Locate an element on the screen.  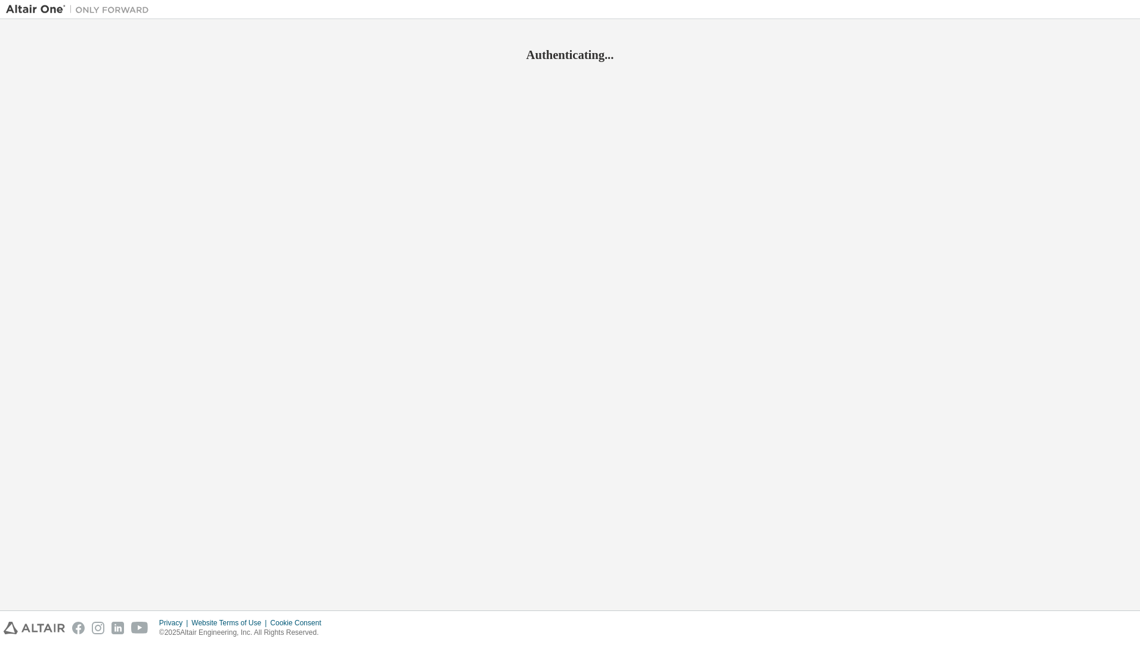
h2: Authenticating... is located at coordinates (570, 55).